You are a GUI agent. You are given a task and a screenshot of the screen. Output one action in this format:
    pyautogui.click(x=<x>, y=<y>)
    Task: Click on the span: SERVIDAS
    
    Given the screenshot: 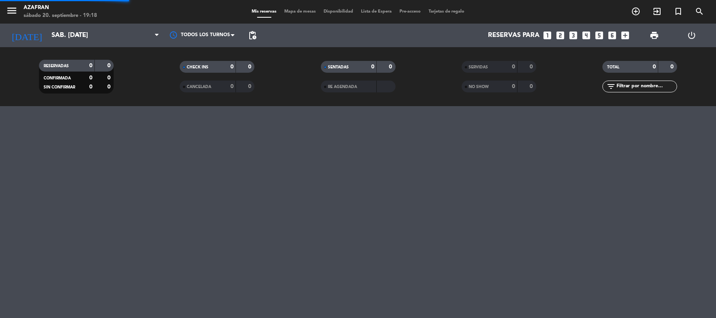 What is the action you would take?
    pyautogui.click(x=478, y=67)
    